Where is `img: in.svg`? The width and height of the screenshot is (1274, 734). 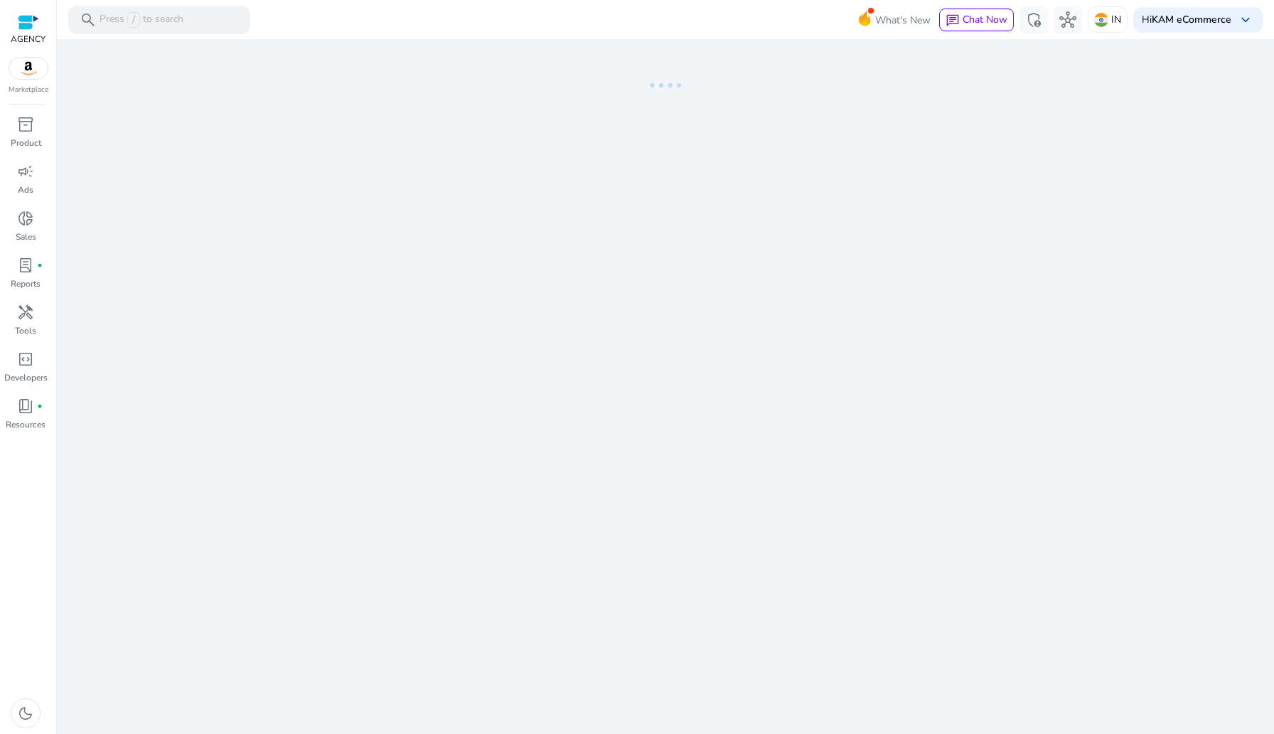 img: in.svg is located at coordinates (1102, 20).